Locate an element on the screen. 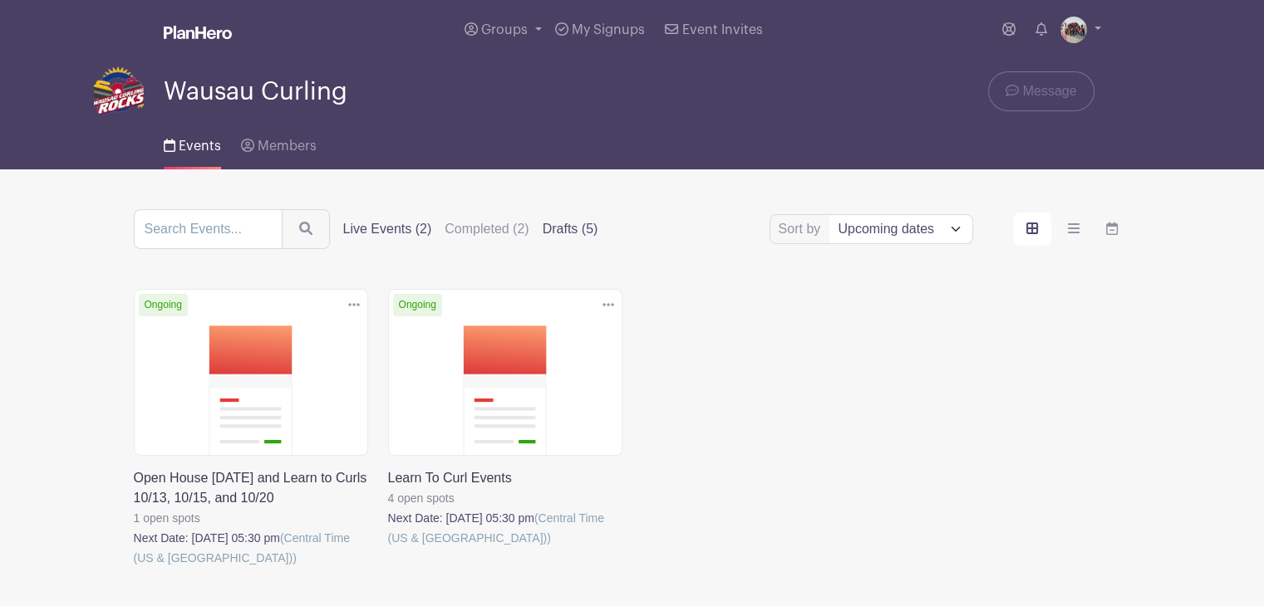  img: logo-1.png is located at coordinates (119, 91).